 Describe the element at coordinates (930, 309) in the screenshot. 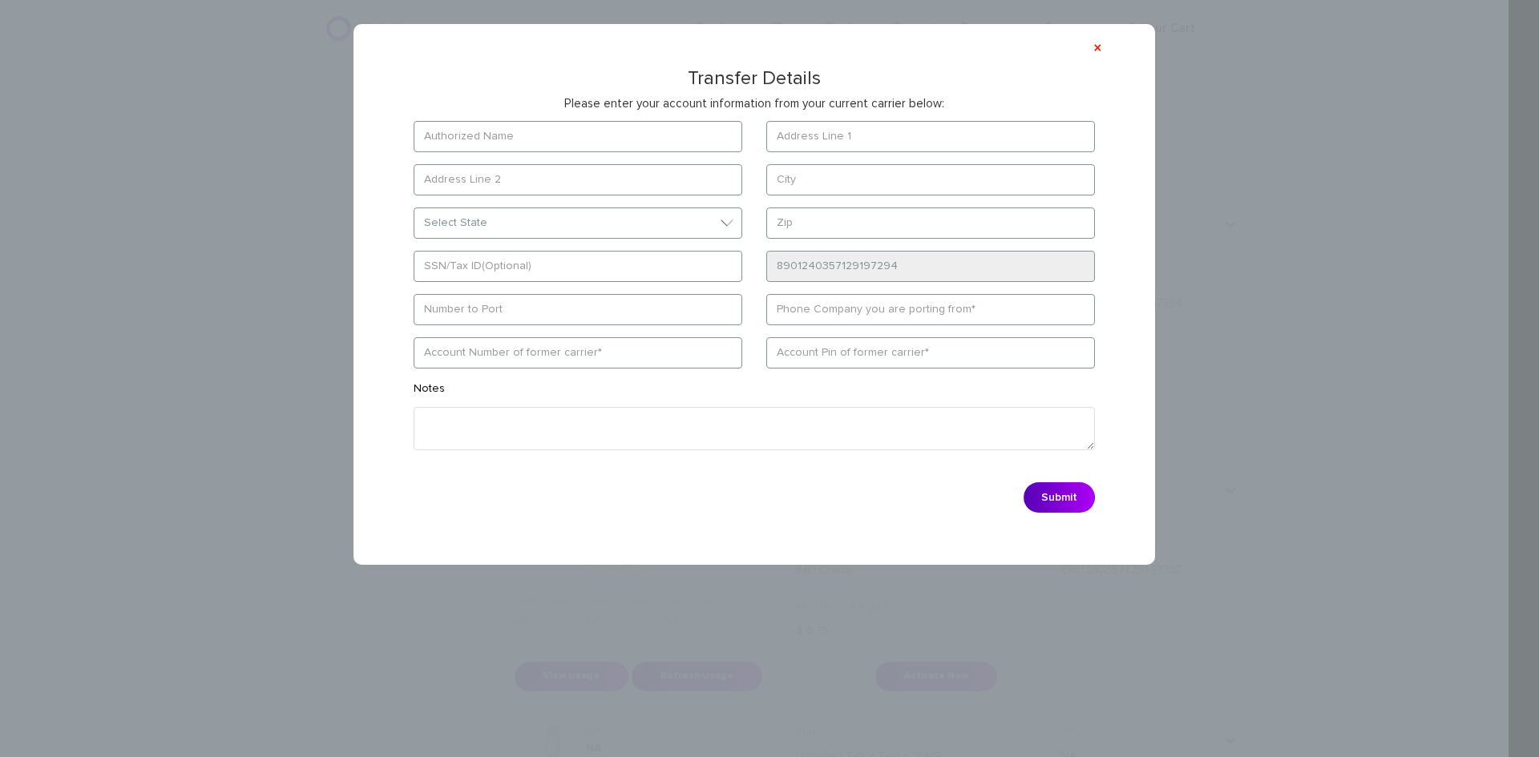

I see `input: Phone Company you are porting from*` at that location.